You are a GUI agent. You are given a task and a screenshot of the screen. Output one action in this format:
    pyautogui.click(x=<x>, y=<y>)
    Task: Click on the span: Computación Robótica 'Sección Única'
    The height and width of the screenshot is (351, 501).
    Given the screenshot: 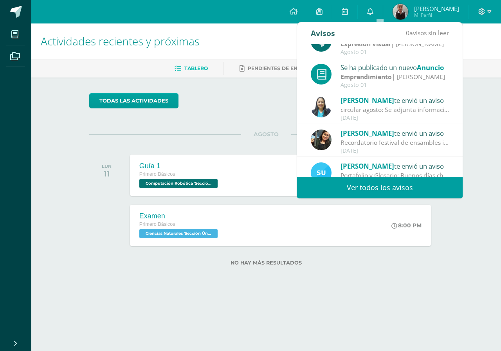 What is the action you would take?
    pyautogui.click(x=179, y=184)
    